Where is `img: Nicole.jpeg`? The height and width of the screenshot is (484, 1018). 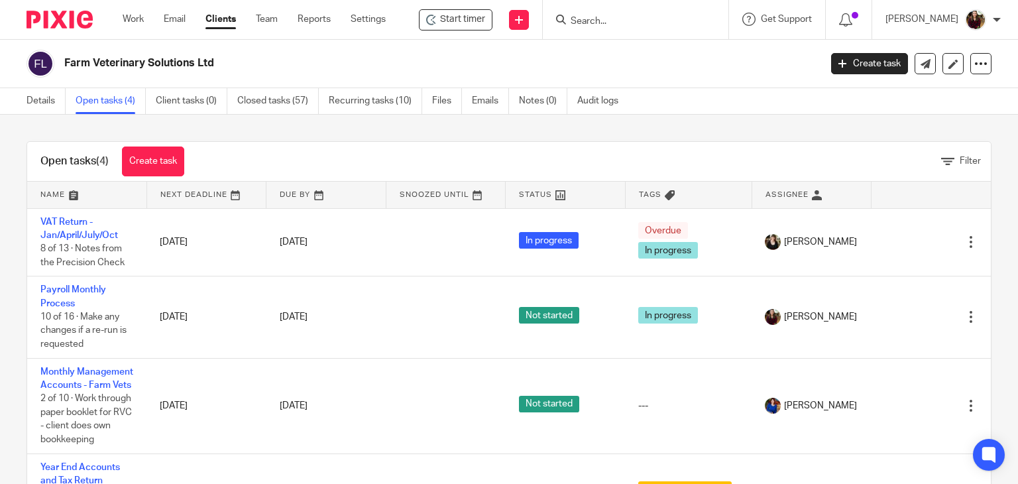 img: Nicole.jpeg is located at coordinates (773, 406).